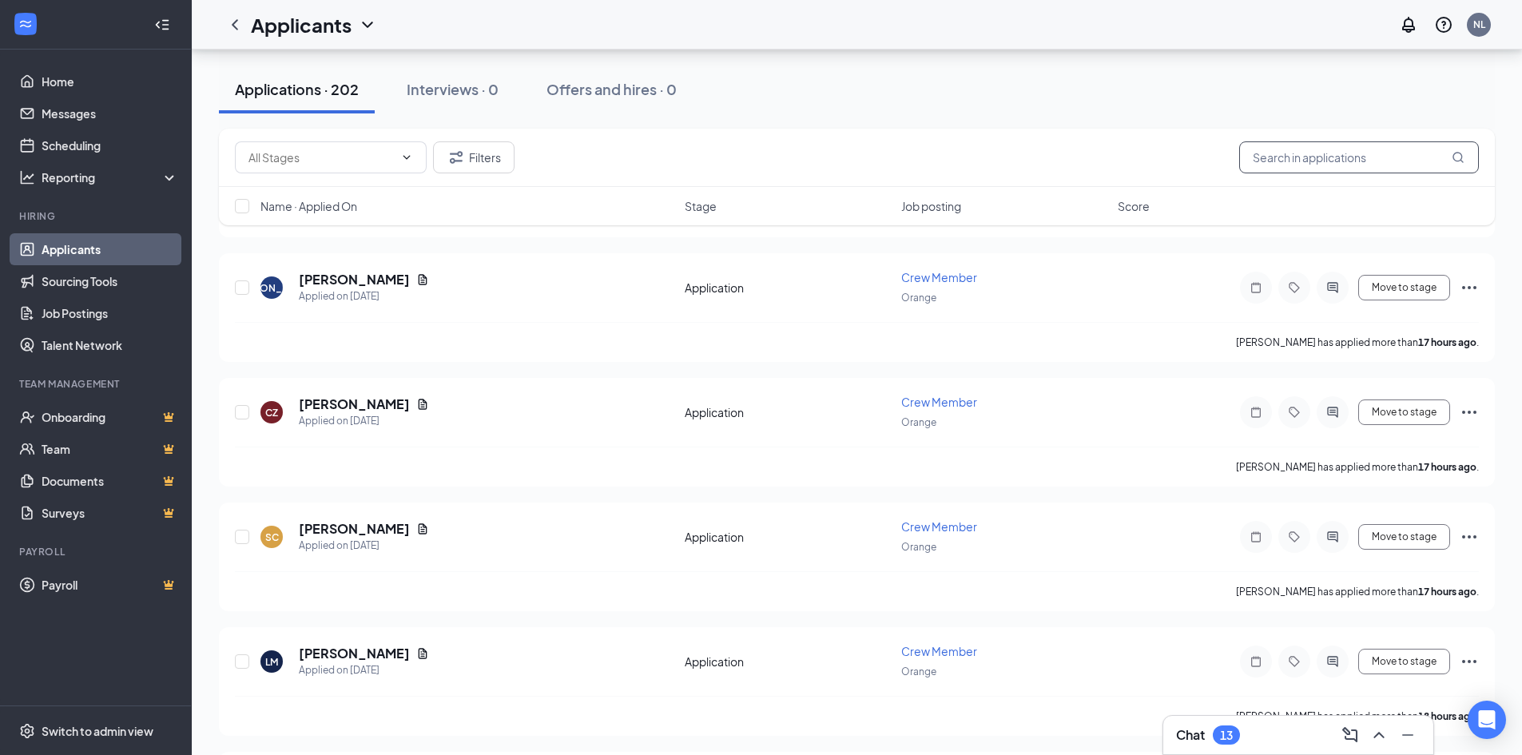 This screenshot has height=755, width=1522. What do you see at coordinates (97, 383) in the screenshot?
I see `div: Team Management` at bounding box center [97, 383].